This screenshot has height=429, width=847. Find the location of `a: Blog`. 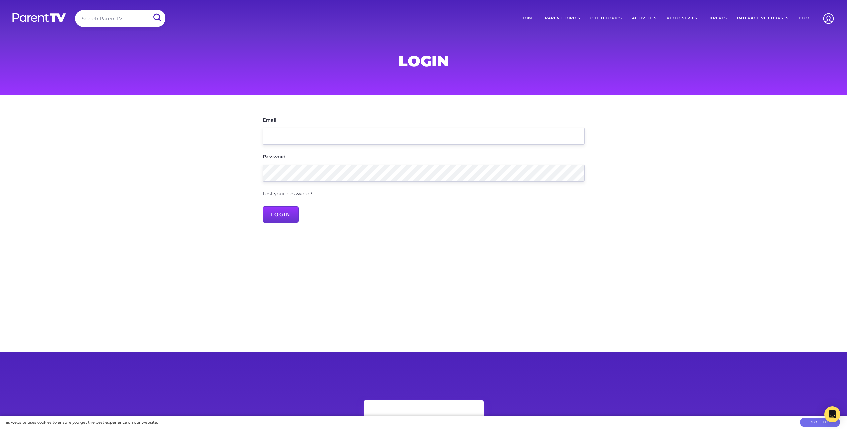

a: Blog is located at coordinates (805, 18).